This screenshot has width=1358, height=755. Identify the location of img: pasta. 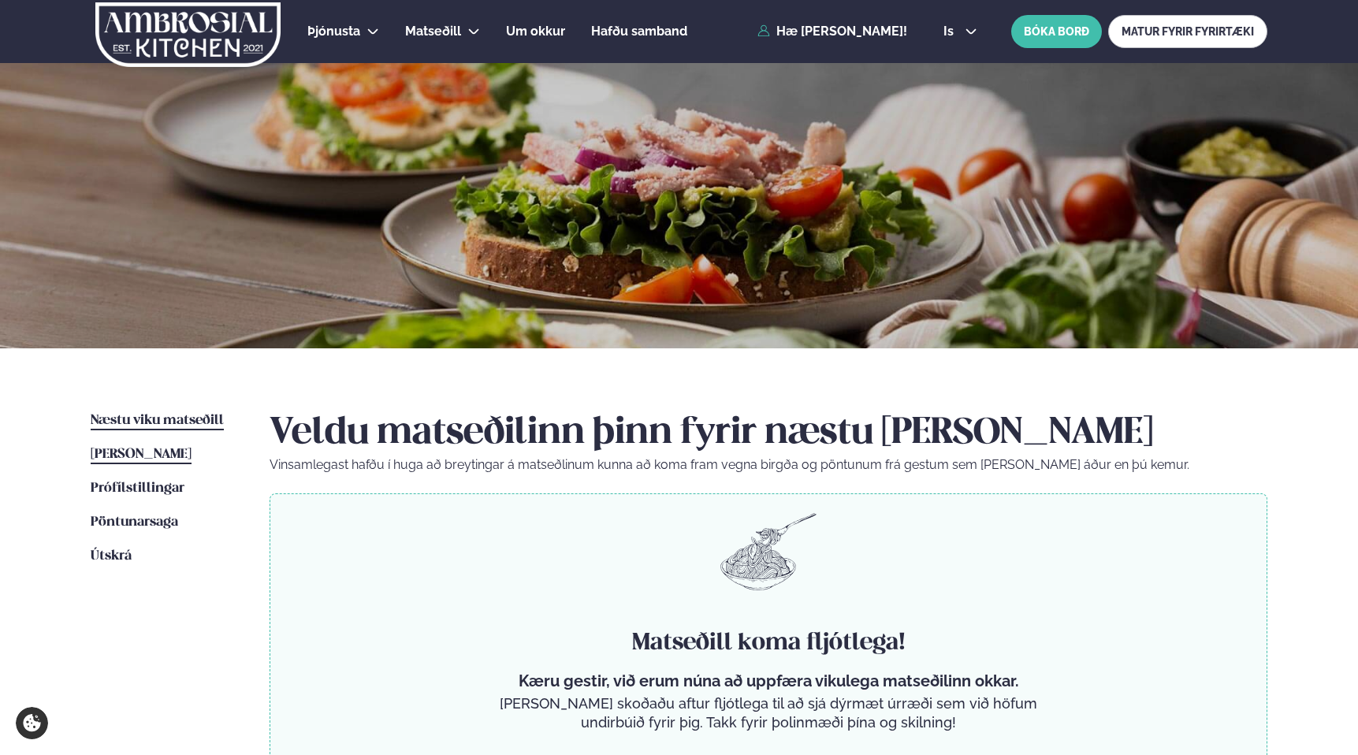
(768, 552).